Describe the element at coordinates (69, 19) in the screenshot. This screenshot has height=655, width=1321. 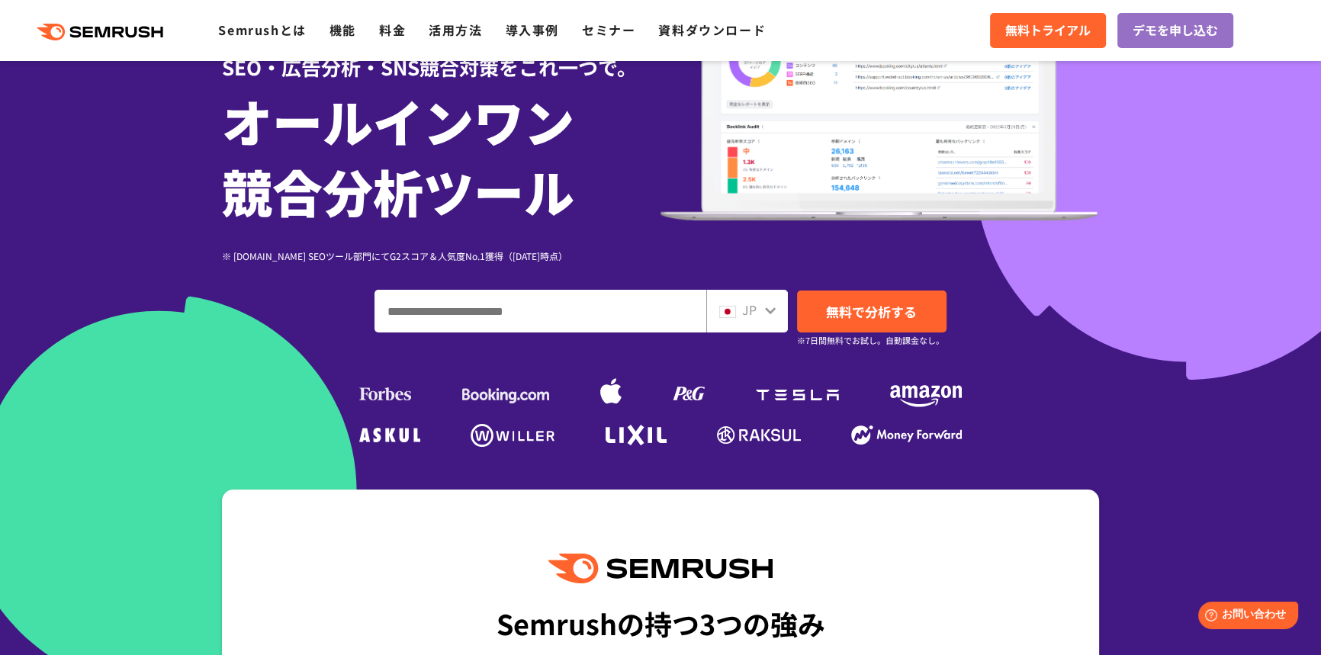
I see `span: お問い合わせ` at that location.